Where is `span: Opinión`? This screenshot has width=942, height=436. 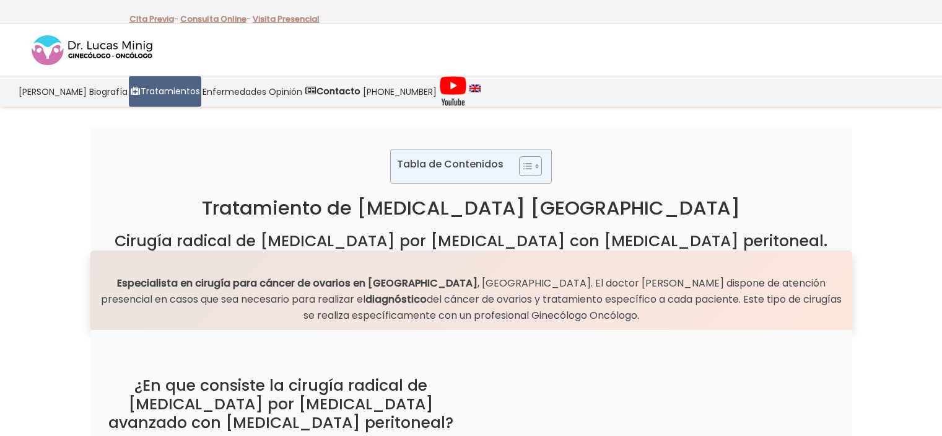 span: Opinión is located at coordinates (286, 91).